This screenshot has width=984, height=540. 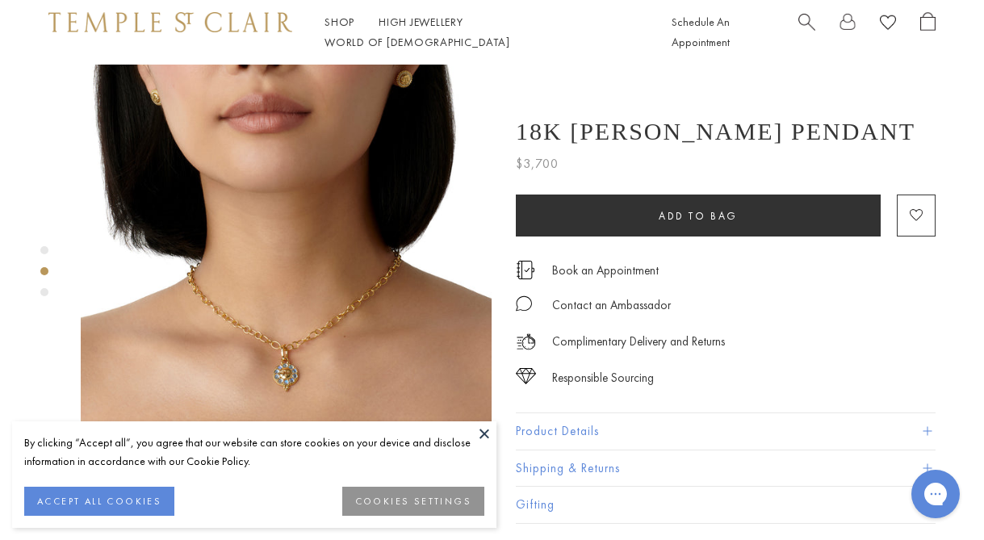 What do you see at coordinates (526, 341) in the screenshot?
I see `img: icon_delivery.svg` at bounding box center [526, 341].